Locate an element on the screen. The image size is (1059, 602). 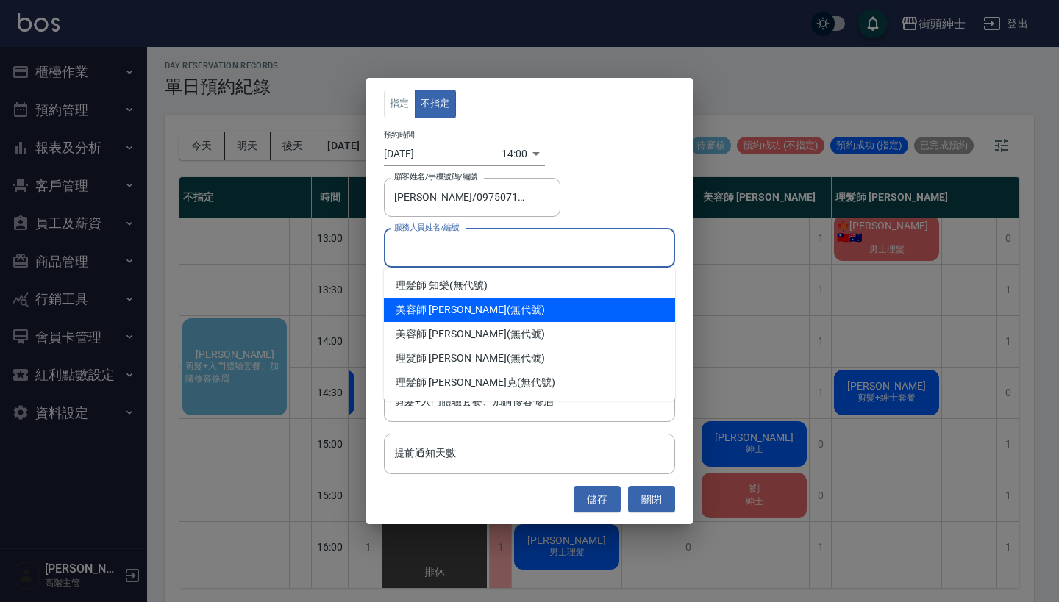
button: 指定 is located at coordinates (399, 104).